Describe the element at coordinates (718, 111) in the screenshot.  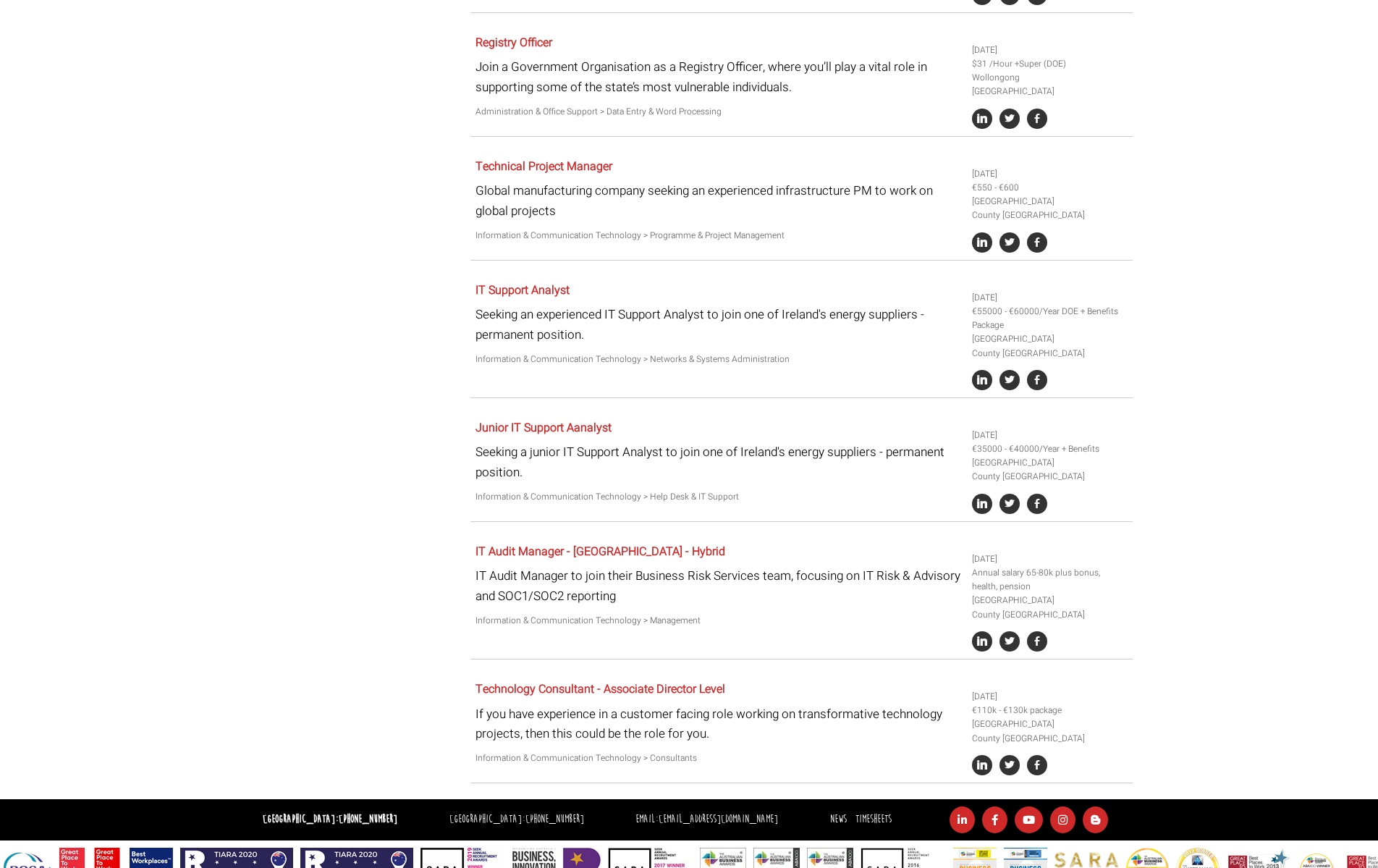
I see `p: Administration & Office Support > Data Entry & Word Processing` at that location.